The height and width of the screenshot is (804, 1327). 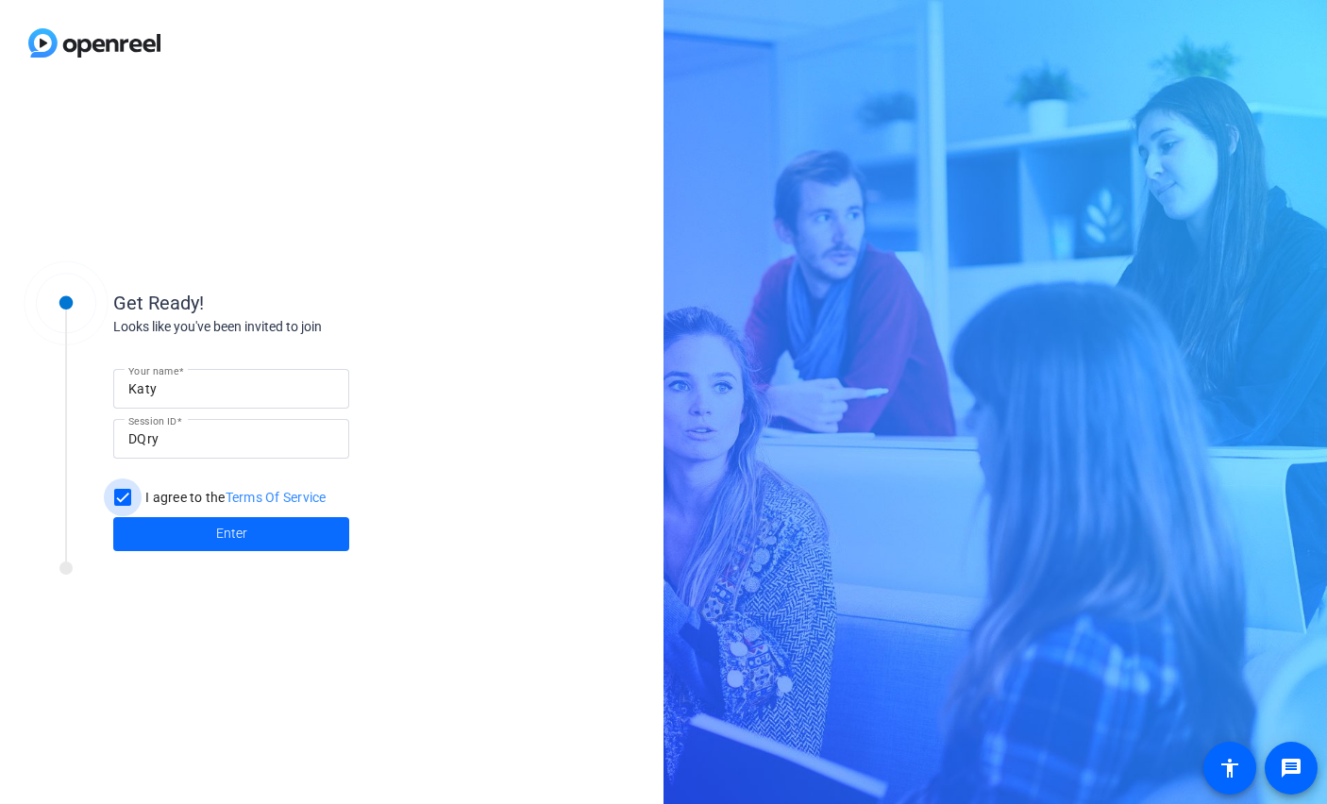 I want to click on label: I agree to the, so click(x=234, y=497).